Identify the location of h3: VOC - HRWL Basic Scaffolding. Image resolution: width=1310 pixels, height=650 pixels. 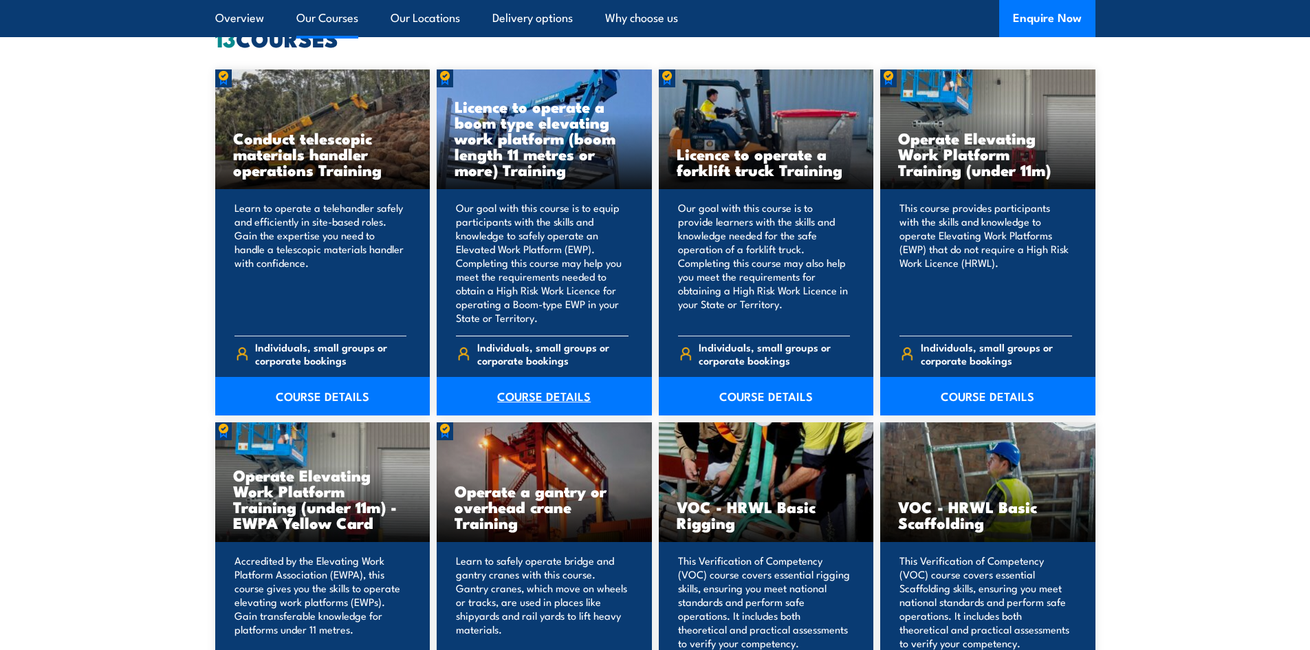
(988, 515).